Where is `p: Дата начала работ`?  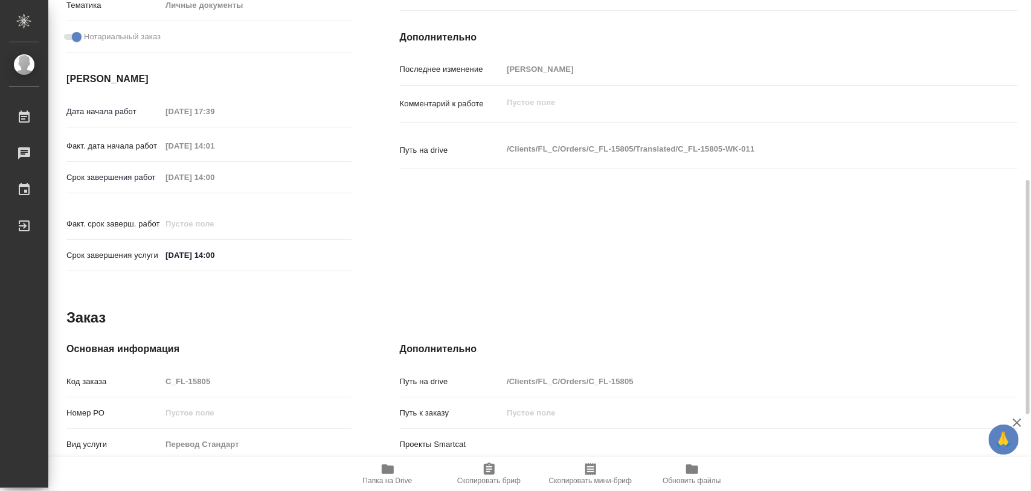 p: Дата начала работ is located at coordinates (114, 112).